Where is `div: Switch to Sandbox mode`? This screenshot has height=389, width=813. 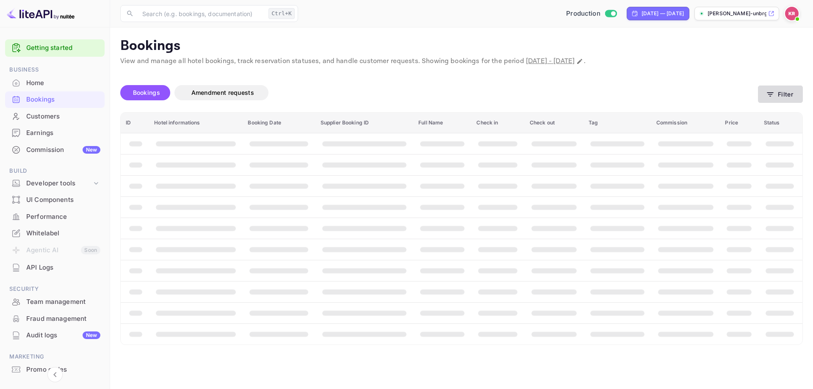 div: Switch to Sandbox mode is located at coordinates (591, 14).